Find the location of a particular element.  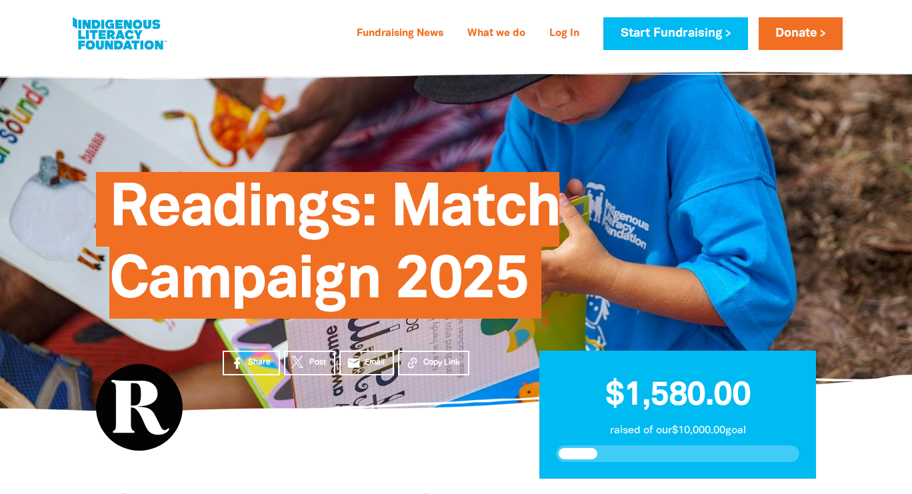

a: What we do is located at coordinates (496, 34).